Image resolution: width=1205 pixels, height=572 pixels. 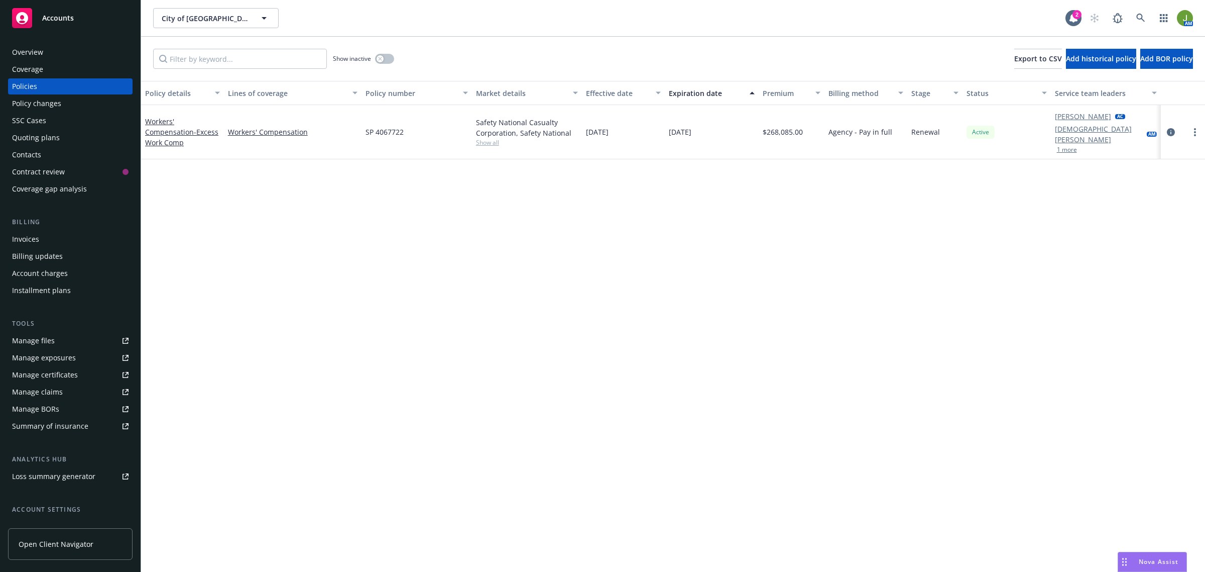 What do you see at coordinates (930, 93) in the screenshot?
I see `div: Stage` at bounding box center [930, 93].